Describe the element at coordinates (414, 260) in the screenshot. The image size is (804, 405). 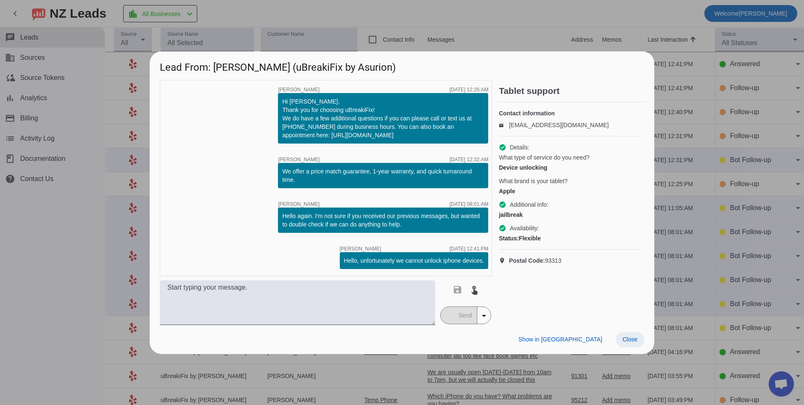
I see `div: Hello, unfortunately we cannot unlock iphone devices.` at that location.